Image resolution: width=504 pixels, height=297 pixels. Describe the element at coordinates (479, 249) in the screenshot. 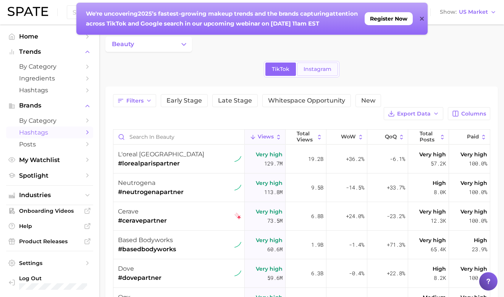

I see `span: 23.9%` at that location.